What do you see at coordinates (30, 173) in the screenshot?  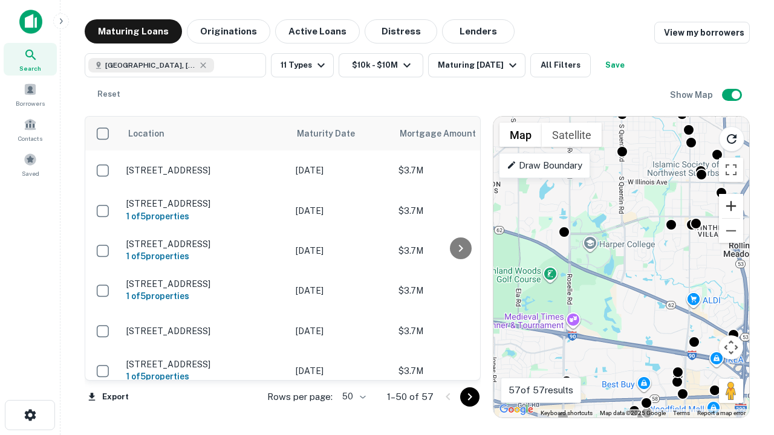 I see `span: Saved` at bounding box center [30, 173].